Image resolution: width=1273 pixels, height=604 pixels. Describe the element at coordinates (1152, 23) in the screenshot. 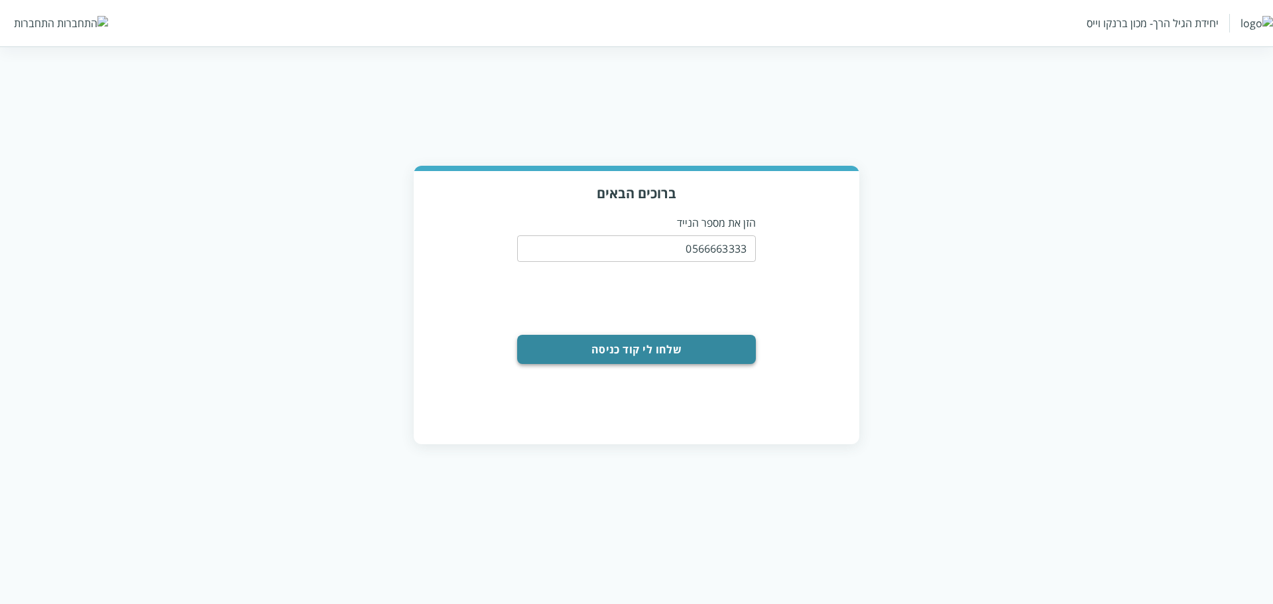

I see `div: יחידת הגיל הרך- מכון ברנקו וייס` at that location.